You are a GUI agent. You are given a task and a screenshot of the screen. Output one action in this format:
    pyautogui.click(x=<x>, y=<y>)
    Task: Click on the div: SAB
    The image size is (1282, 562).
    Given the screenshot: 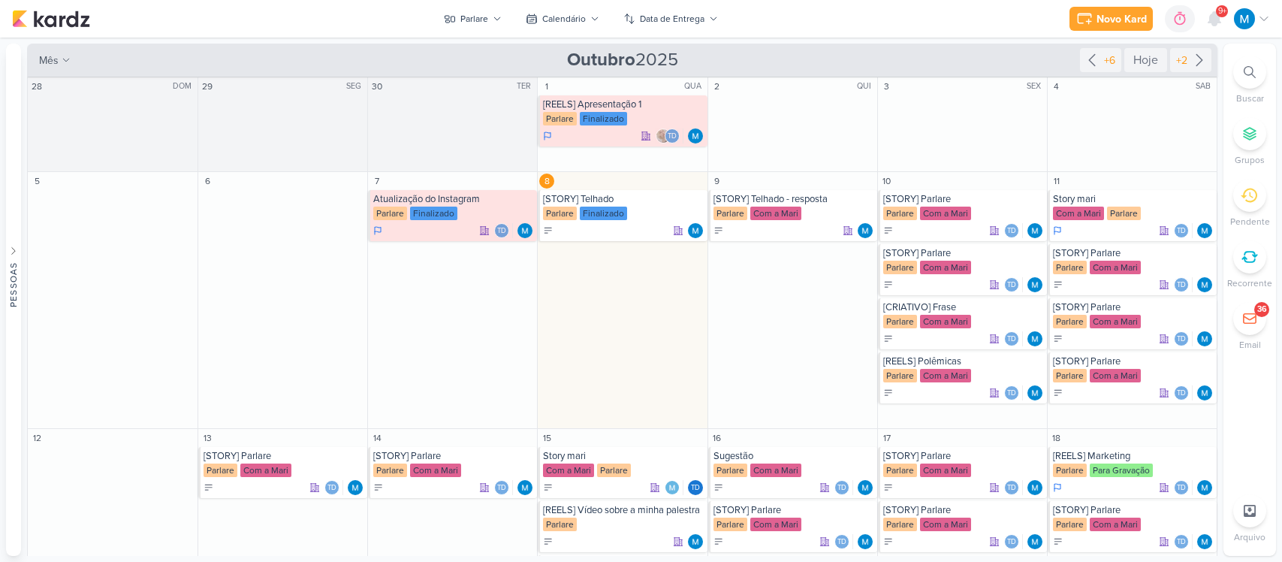 What is the action you would take?
    pyautogui.click(x=1205, y=86)
    